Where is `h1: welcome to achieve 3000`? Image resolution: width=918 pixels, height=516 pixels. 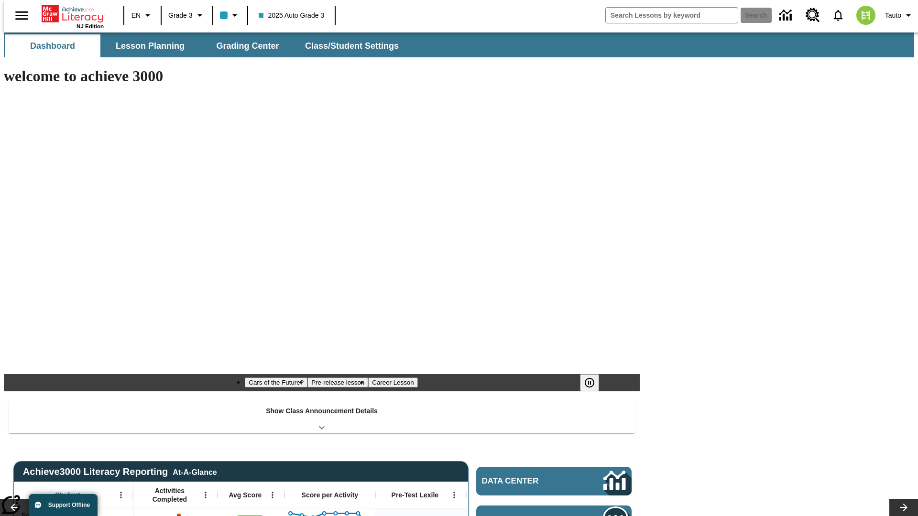
h1: welcome to achieve 3000 is located at coordinates (322, 76).